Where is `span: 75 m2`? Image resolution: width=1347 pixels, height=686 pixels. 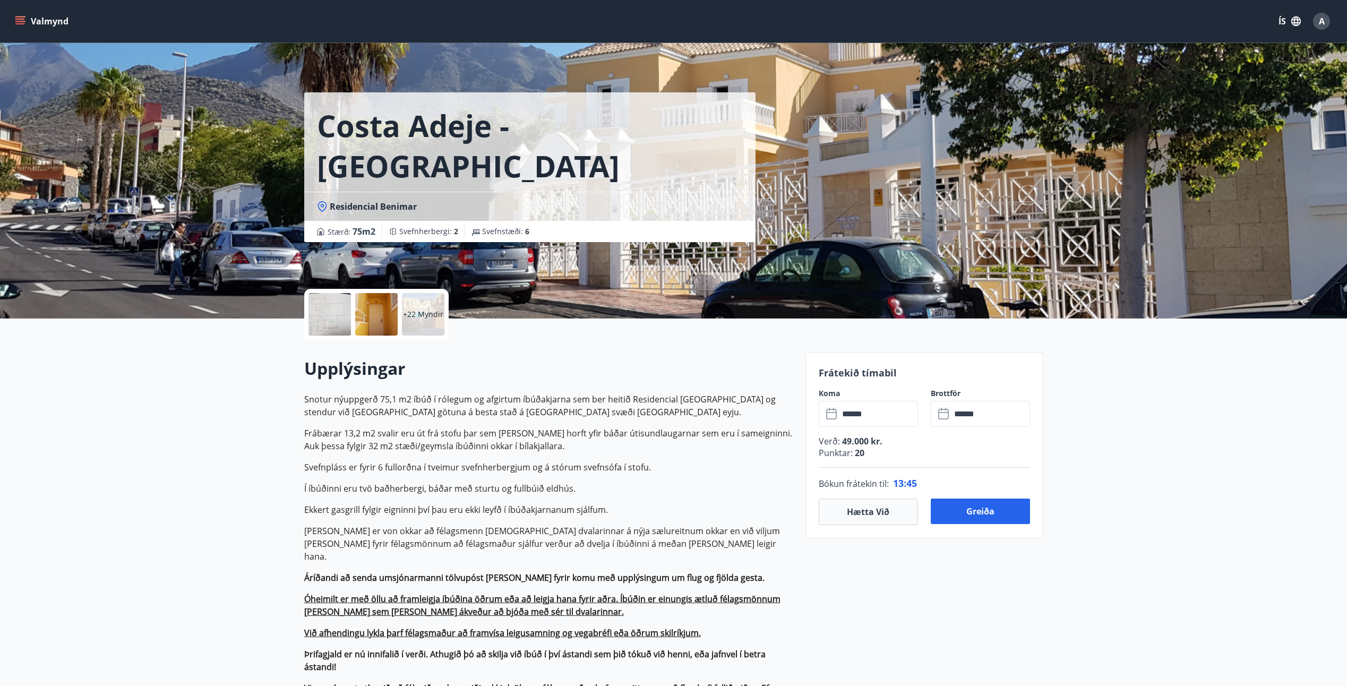
span: 75 m2 is located at coordinates (364, 231).